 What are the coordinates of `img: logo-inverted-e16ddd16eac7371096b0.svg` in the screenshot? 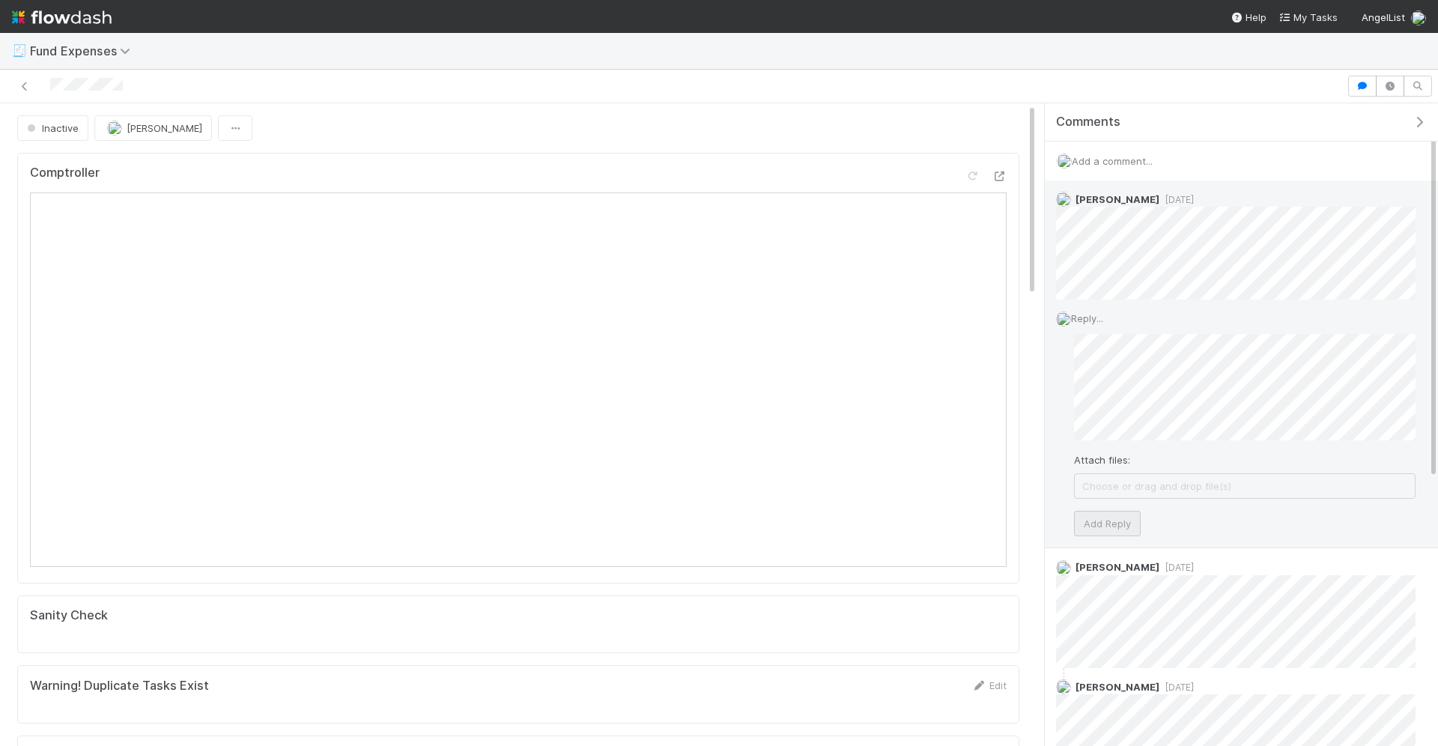 It's located at (61, 17).